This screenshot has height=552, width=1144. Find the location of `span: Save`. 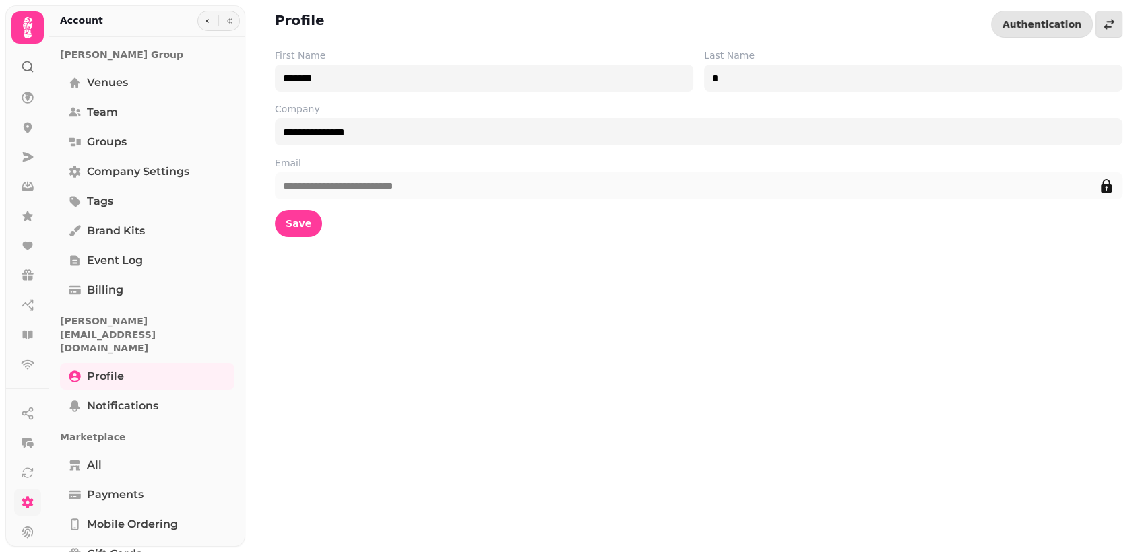

span: Save is located at coordinates (298, 224).